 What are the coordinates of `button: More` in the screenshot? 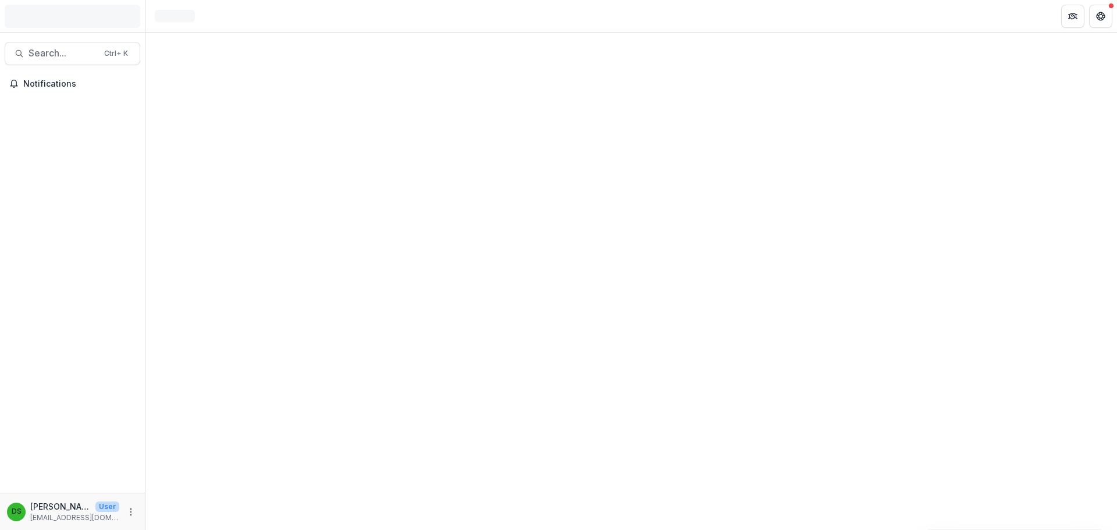 It's located at (131, 512).